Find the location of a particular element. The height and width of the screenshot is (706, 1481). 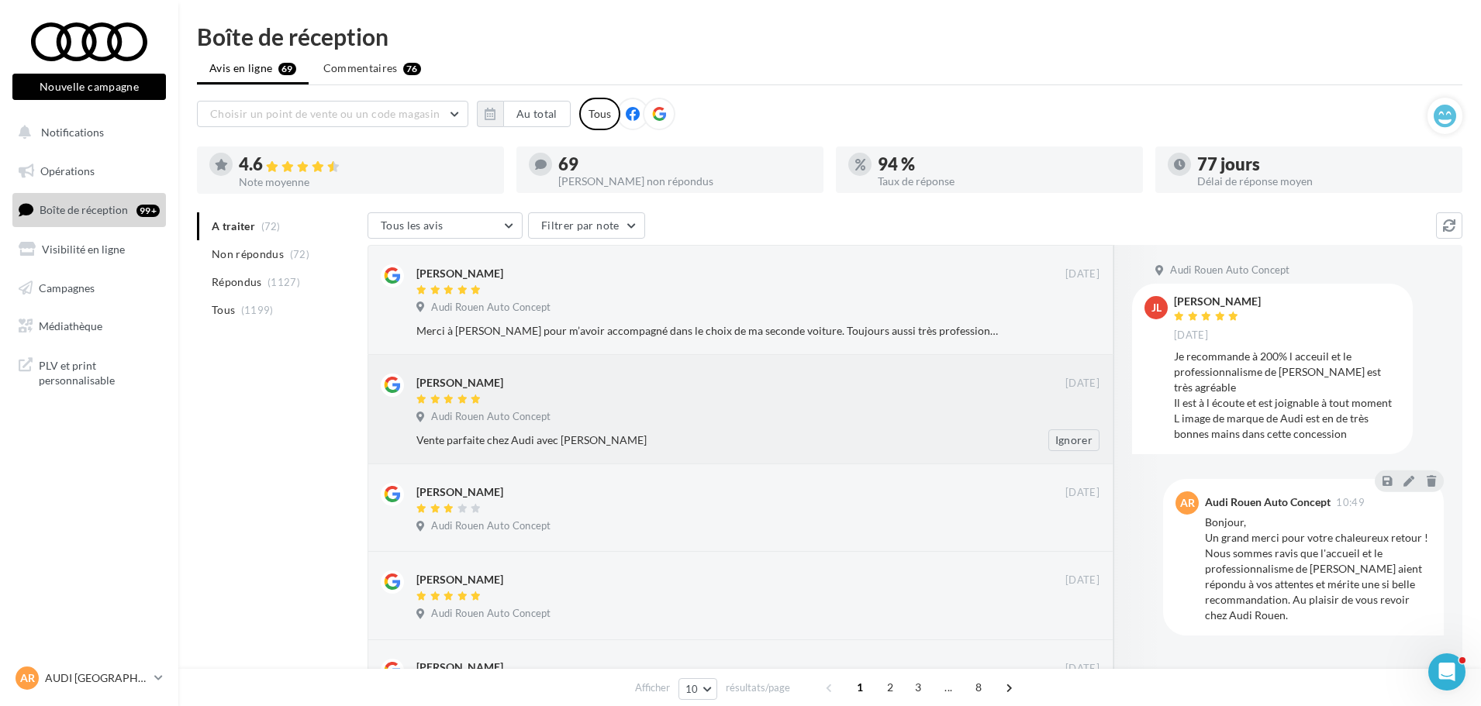

span: Choisir un point de vente ou un code magasin is located at coordinates (325, 113).